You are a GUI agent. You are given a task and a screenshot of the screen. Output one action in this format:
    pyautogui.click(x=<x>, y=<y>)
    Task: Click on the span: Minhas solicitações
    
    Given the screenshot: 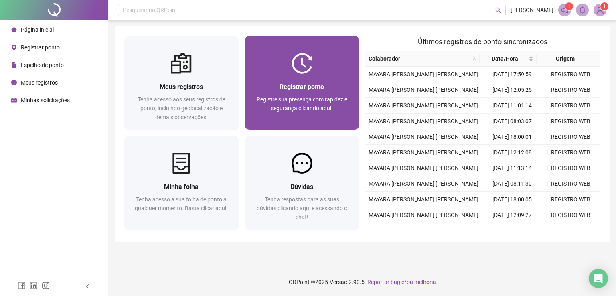 What is the action you would take?
    pyautogui.click(x=45, y=100)
    